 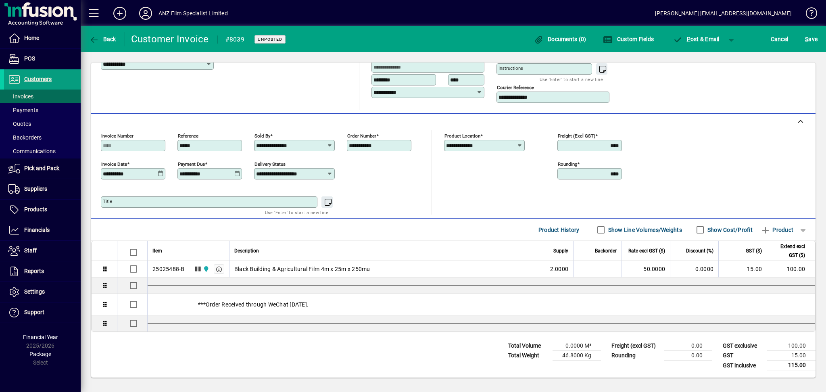 What do you see at coordinates (37, 230) in the screenshot?
I see `span: Financials` at bounding box center [37, 230].